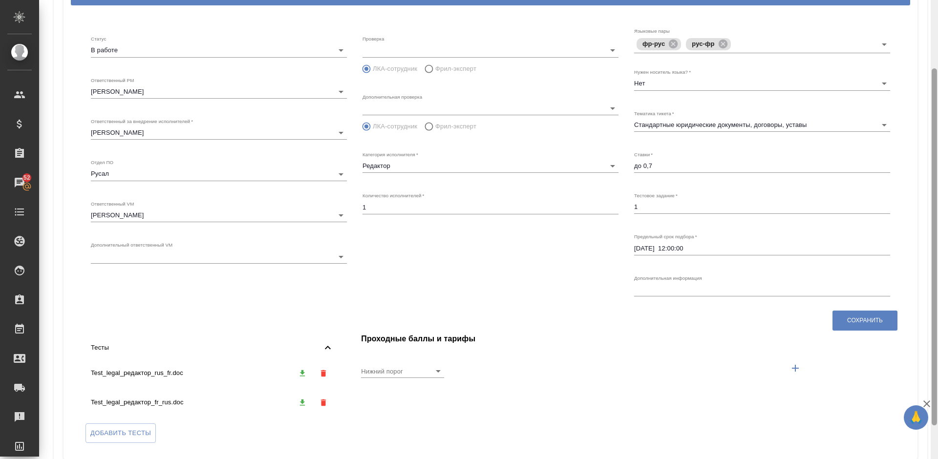 This screenshot has width=938, height=459. Describe the element at coordinates (212, 348) in the screenshot. I see `div: Тесты` at that location.